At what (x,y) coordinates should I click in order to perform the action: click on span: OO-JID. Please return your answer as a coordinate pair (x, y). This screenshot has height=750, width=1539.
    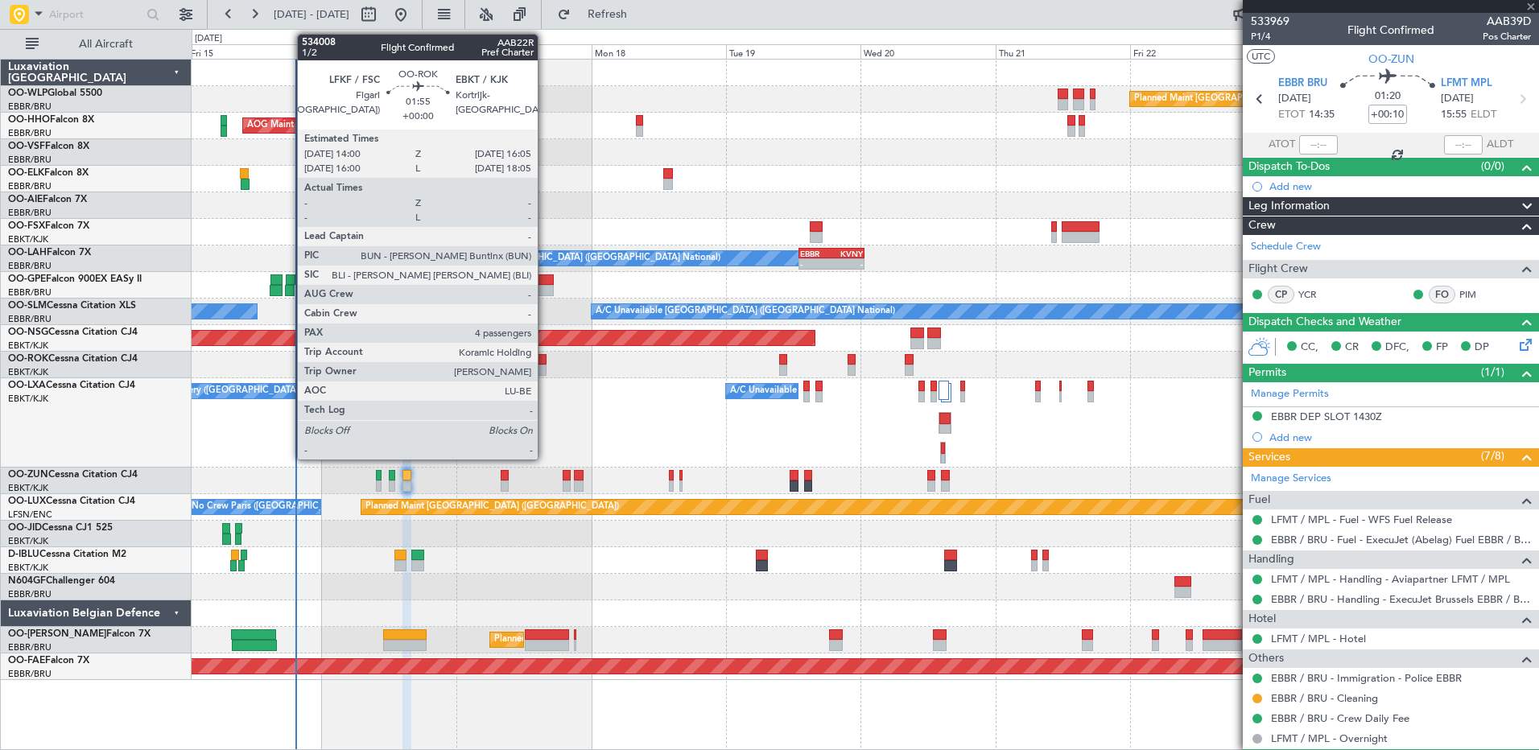
    Looking at the image, I should click on (25, 528).